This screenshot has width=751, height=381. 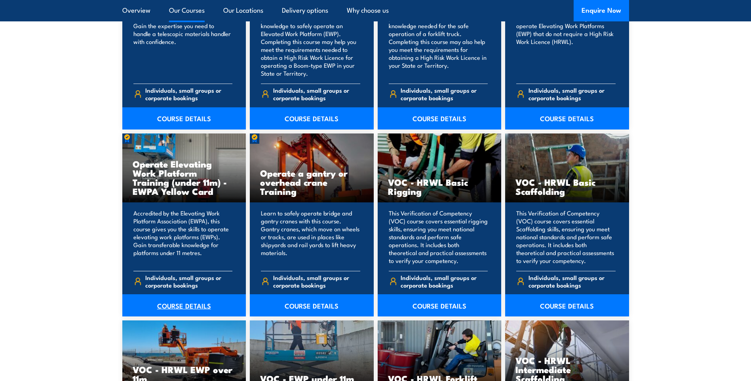 I want to click on p: Accredited by the Elevating Work Platform Association (EWPA), this course gives you the skills to..., so click(x=183, y=237).